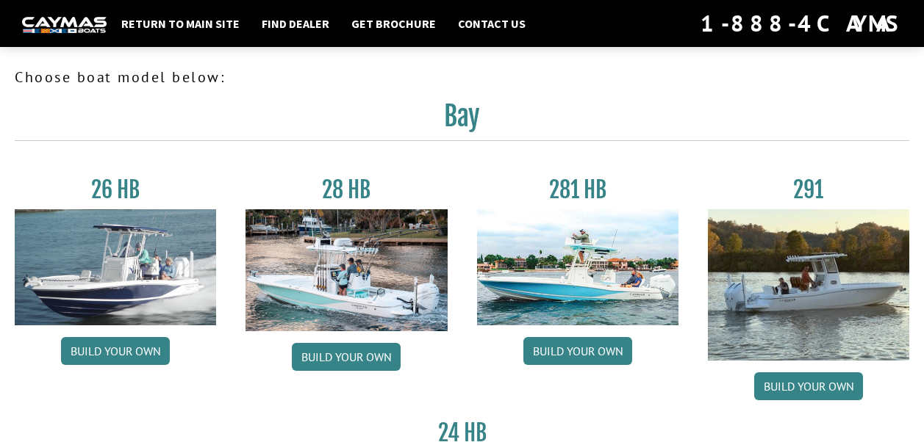  What do you see at coordinates (393, 24) in the screenshot?
I see `a: Get Brochure` at bounding box center [393, 24].